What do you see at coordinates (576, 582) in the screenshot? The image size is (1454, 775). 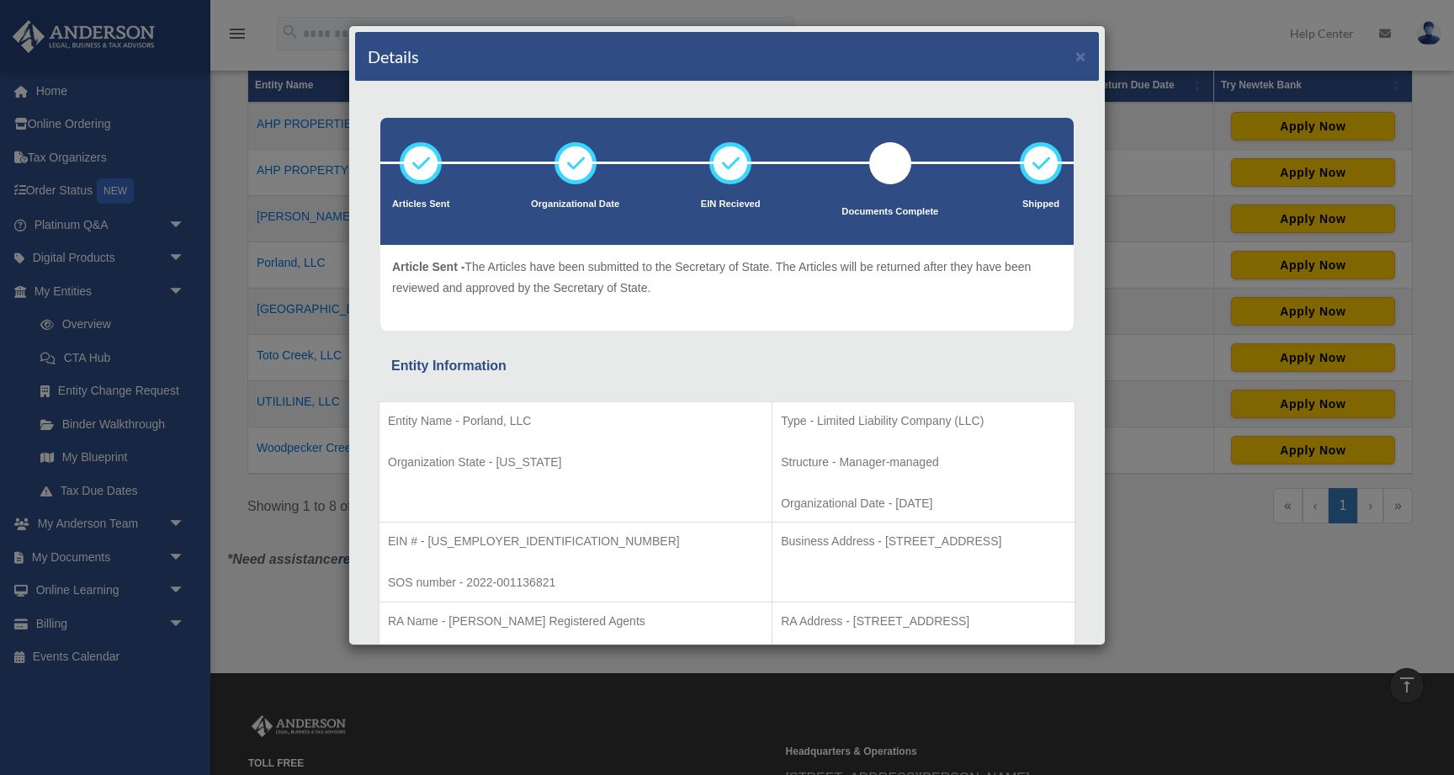 I see `p: SOS number - 2022-001136821` at bounding box center [576, 582].